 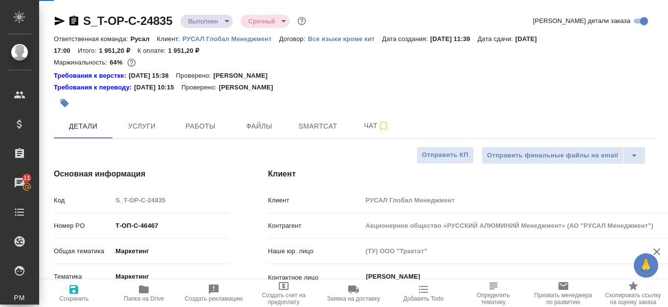 I want to click on p: 64%, so click(x=117, y=62).